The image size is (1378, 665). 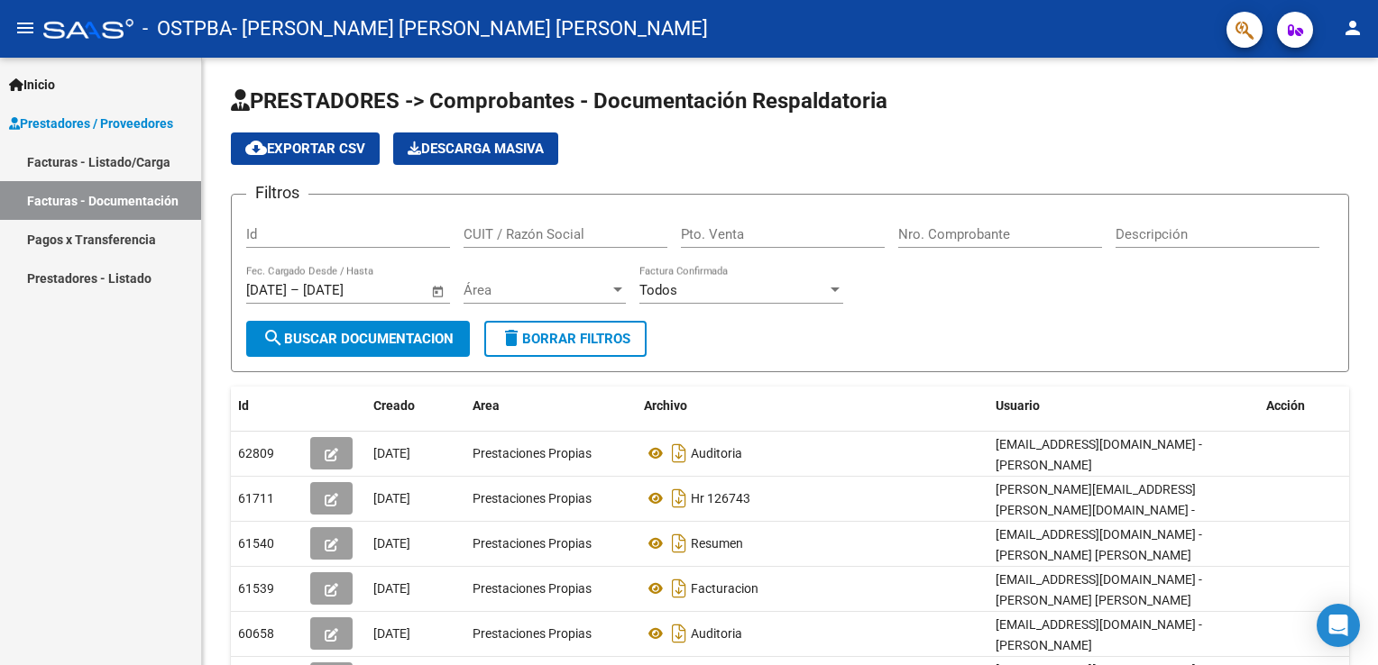 What do you see at coordinates (486, 406) in the screenshot?
I see `span: Area` at bounding box center [486, 406].